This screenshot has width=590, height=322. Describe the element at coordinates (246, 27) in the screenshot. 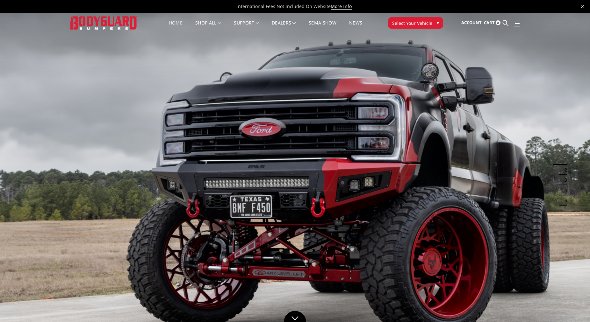

I see `a: Support` at that location.